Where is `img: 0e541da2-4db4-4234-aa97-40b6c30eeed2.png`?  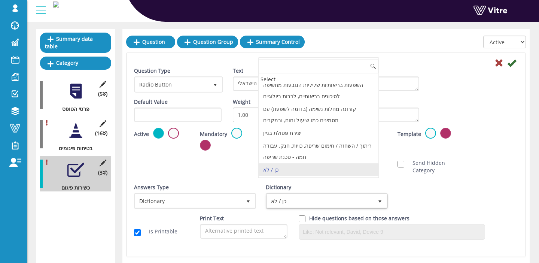
img: 0e541da2-4db4-4234-aa97-40b6c30eeed2.png is located at coordinates (56, 4).